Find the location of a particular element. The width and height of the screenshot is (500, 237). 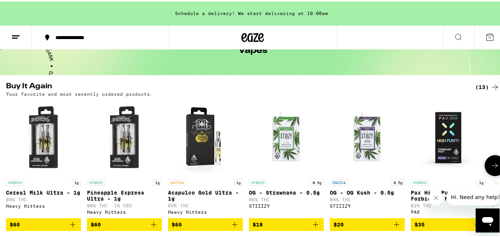

a: Open page for Pax High Purity: Forbidden Fruit - 1g from PAX is located at coordinates (448, 157).